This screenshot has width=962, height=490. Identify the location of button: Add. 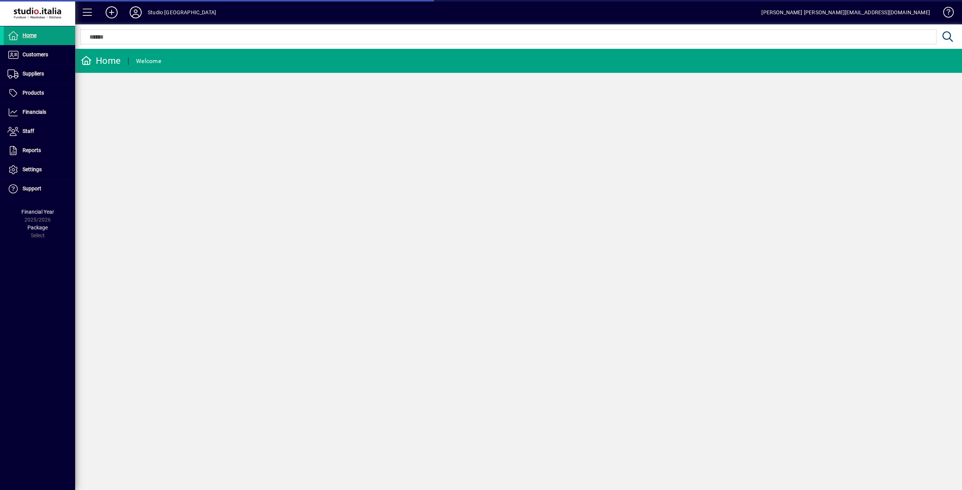
(112, 12).